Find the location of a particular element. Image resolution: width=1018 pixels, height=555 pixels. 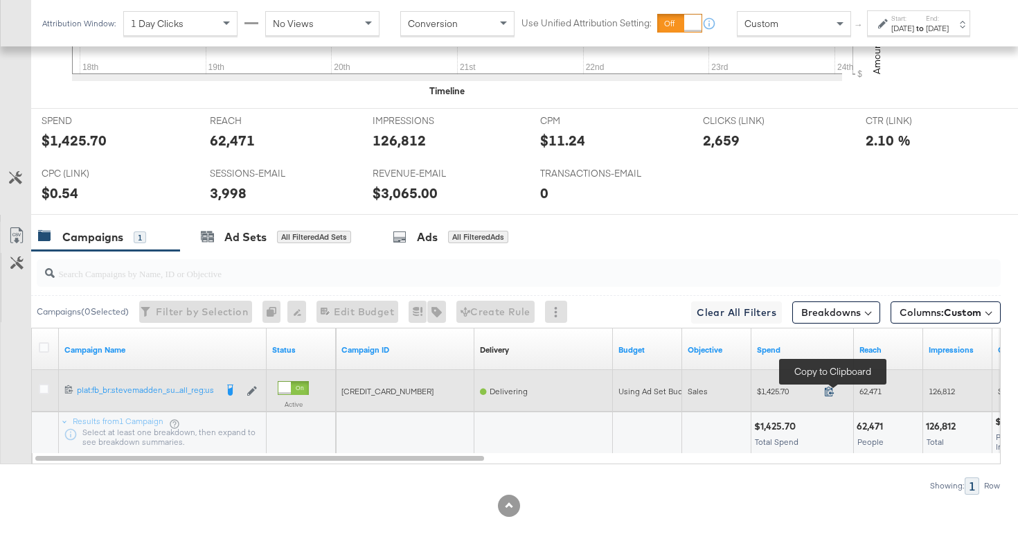

span: 62,471 is located at coordinates (870, 391).